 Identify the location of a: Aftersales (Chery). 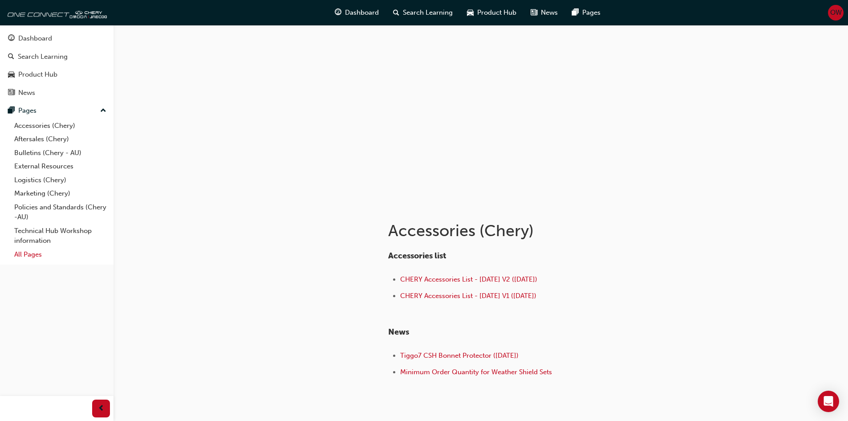
(60, 139).